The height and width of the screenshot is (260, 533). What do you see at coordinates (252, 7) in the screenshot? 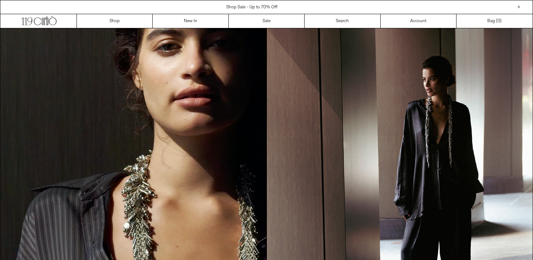
I see `span: Shop Sale - Up to 70% Off` at bounding box center [252, 7].